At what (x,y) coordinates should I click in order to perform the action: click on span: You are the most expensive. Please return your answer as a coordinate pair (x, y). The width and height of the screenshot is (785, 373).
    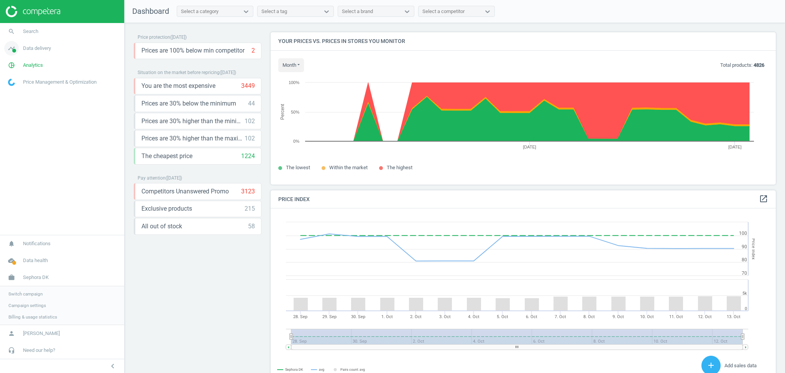
    Looking at the image, I should click on (178, 86).